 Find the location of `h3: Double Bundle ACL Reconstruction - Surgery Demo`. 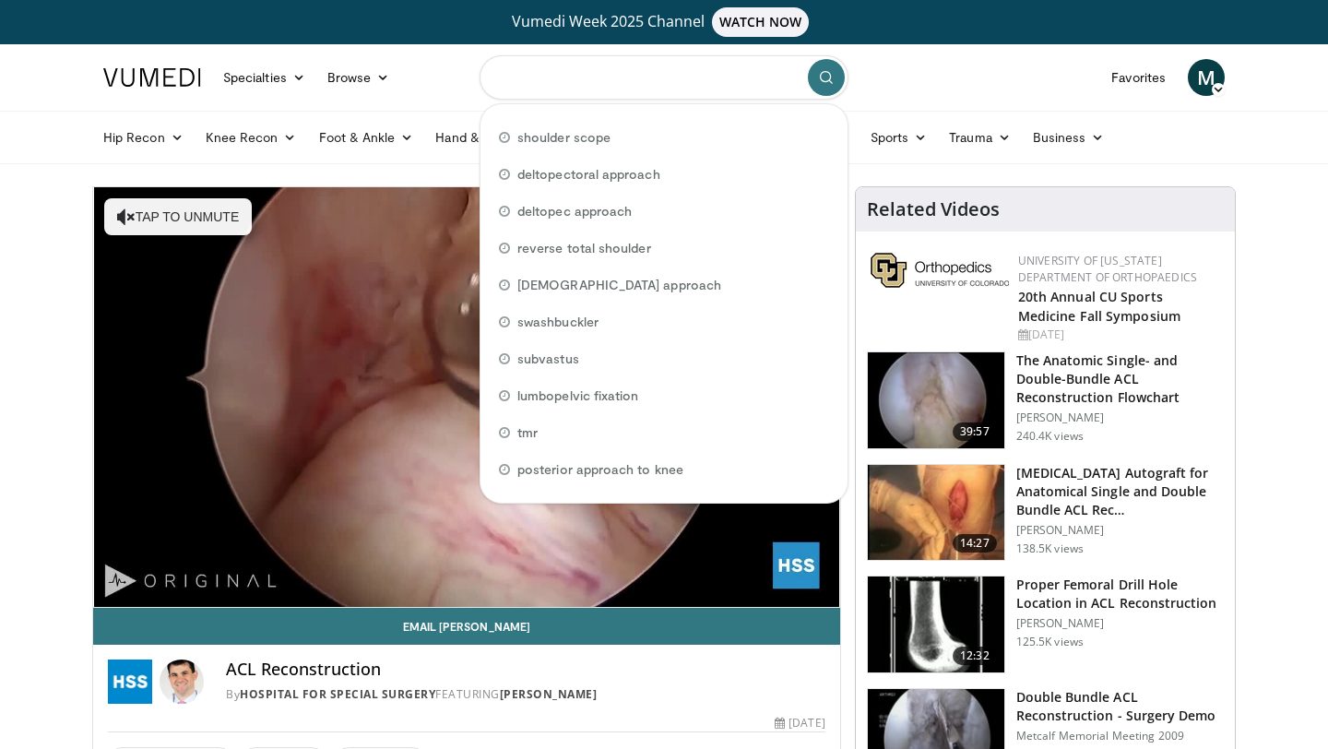

h3: Double Bundle ACL Reconstruction - Surgery Demo is located at coordinates (1119, 706).